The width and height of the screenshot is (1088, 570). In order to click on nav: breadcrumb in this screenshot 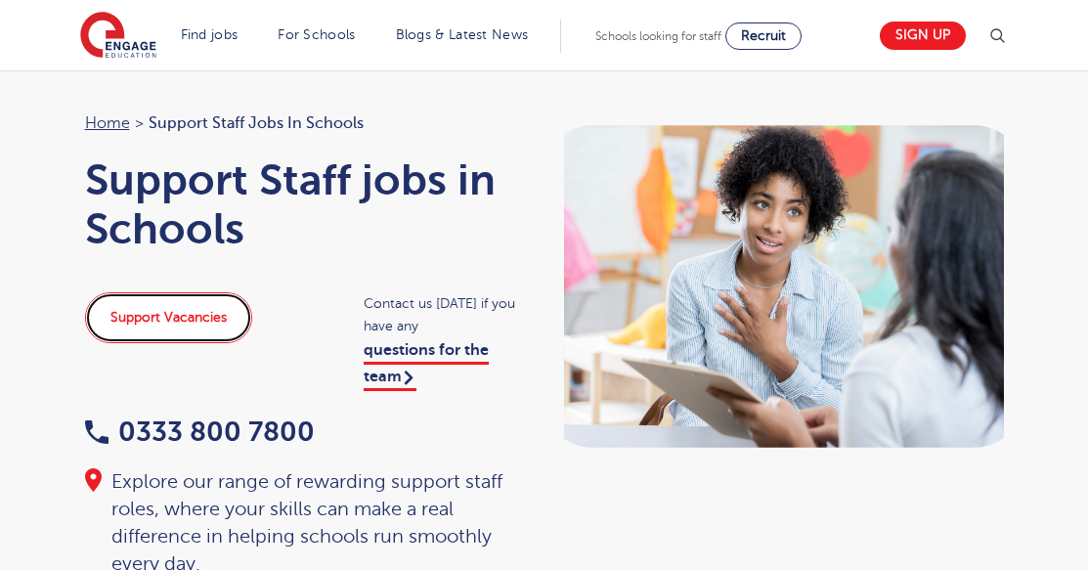, I will do `click(305, 123)`.